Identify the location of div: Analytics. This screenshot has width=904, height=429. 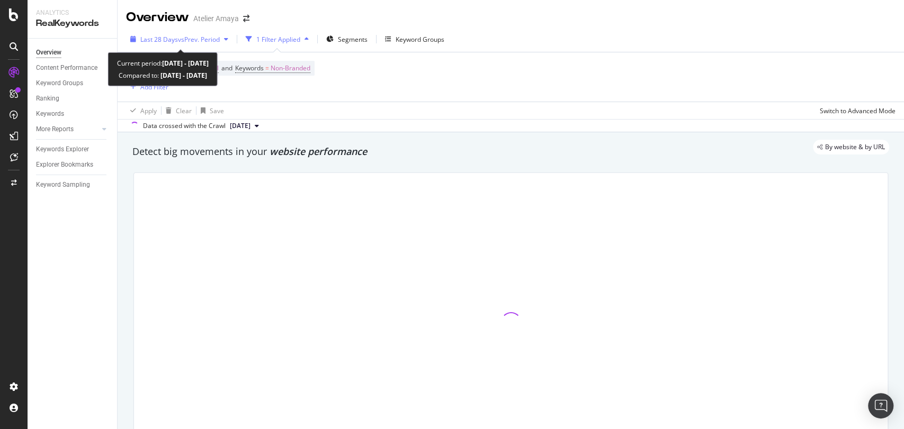
(72, 13).